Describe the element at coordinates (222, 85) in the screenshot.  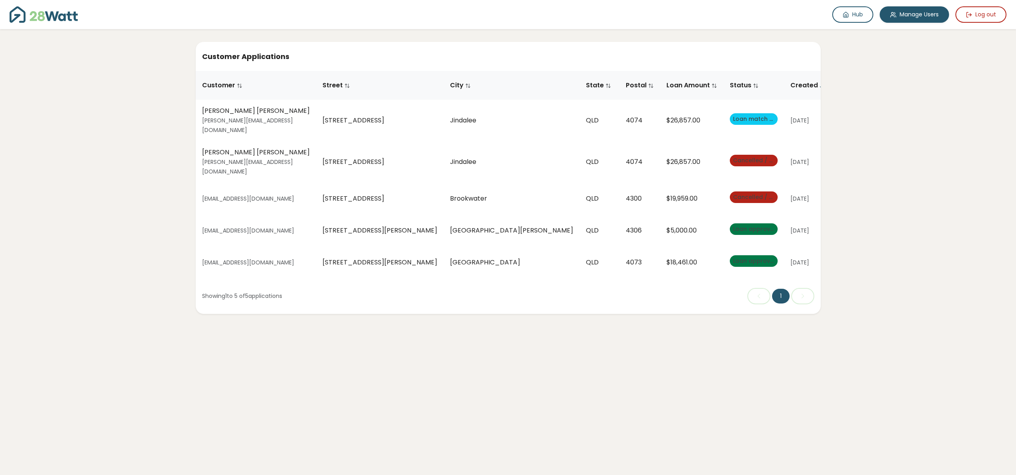
I see `span: Customer` at that location.